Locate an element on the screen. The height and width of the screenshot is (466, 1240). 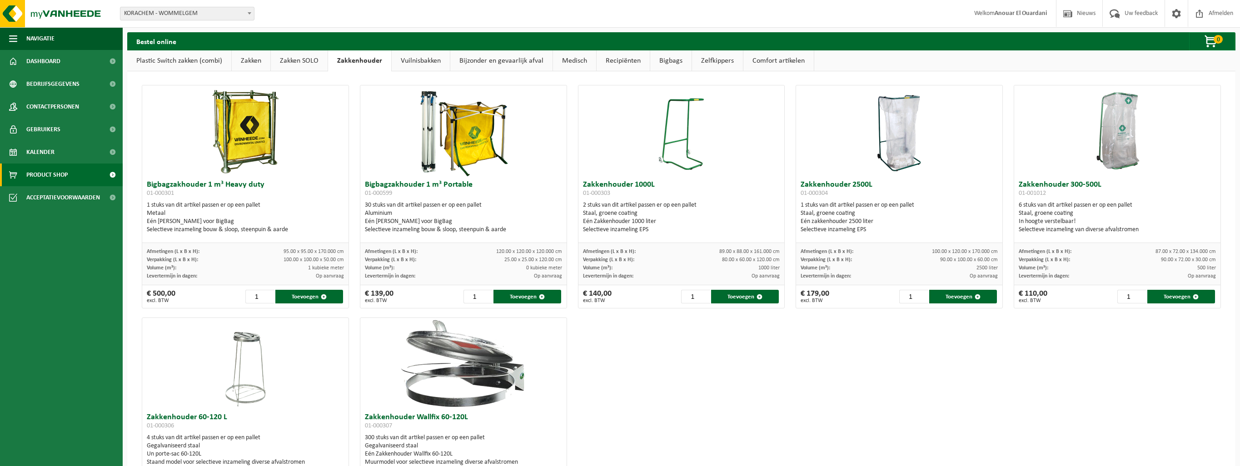
span: Navigatie is located at coordinates (40, 39).